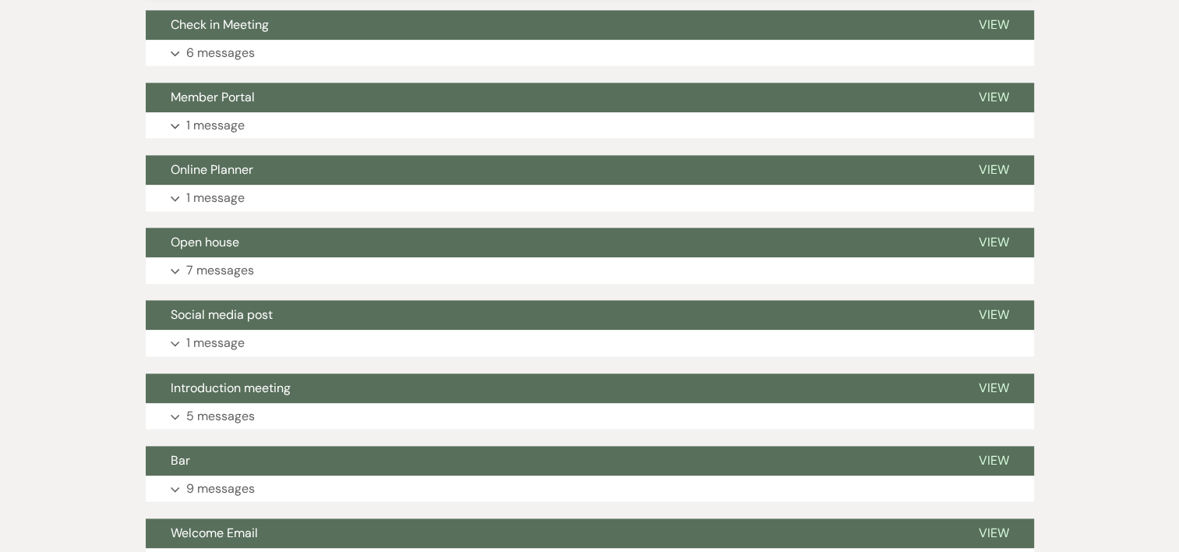  What do you see at coordinates (220, 24) in the screenshot?
I see `span: Check in Meeting` at bounding box center [220, 24].